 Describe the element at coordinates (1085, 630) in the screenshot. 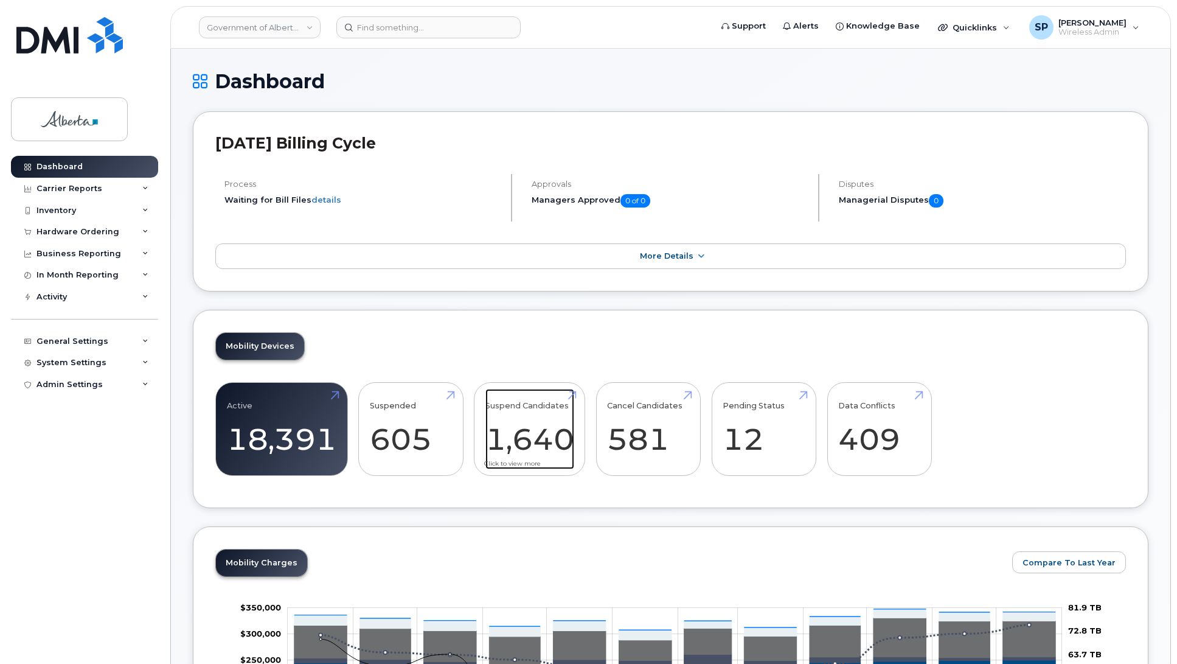

I see `tspan: 72.8 TB` at that location.